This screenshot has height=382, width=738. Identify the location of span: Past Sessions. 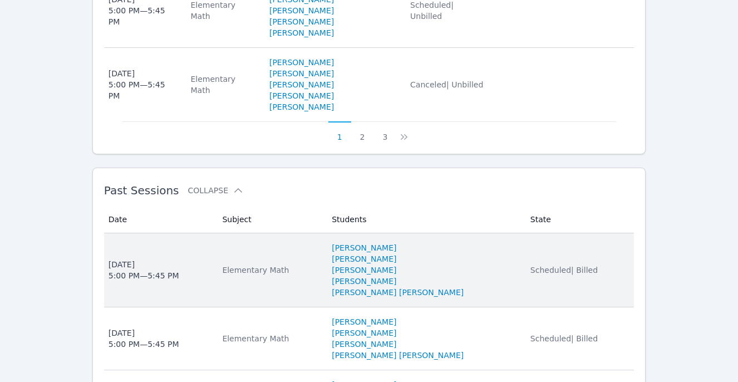
(141, 190).